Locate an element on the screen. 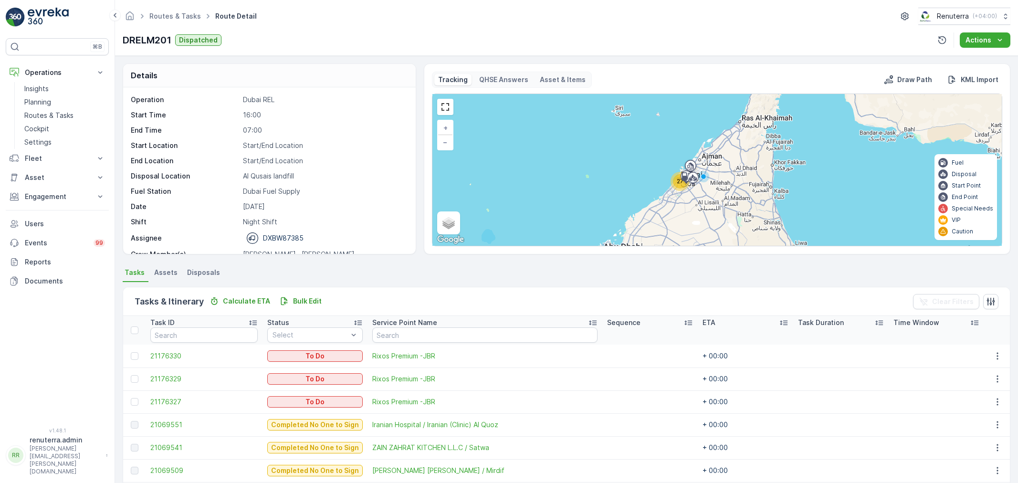 This screenshot has height=483, width=1018. p: Clear Filters is located at coordinates (953, 302).